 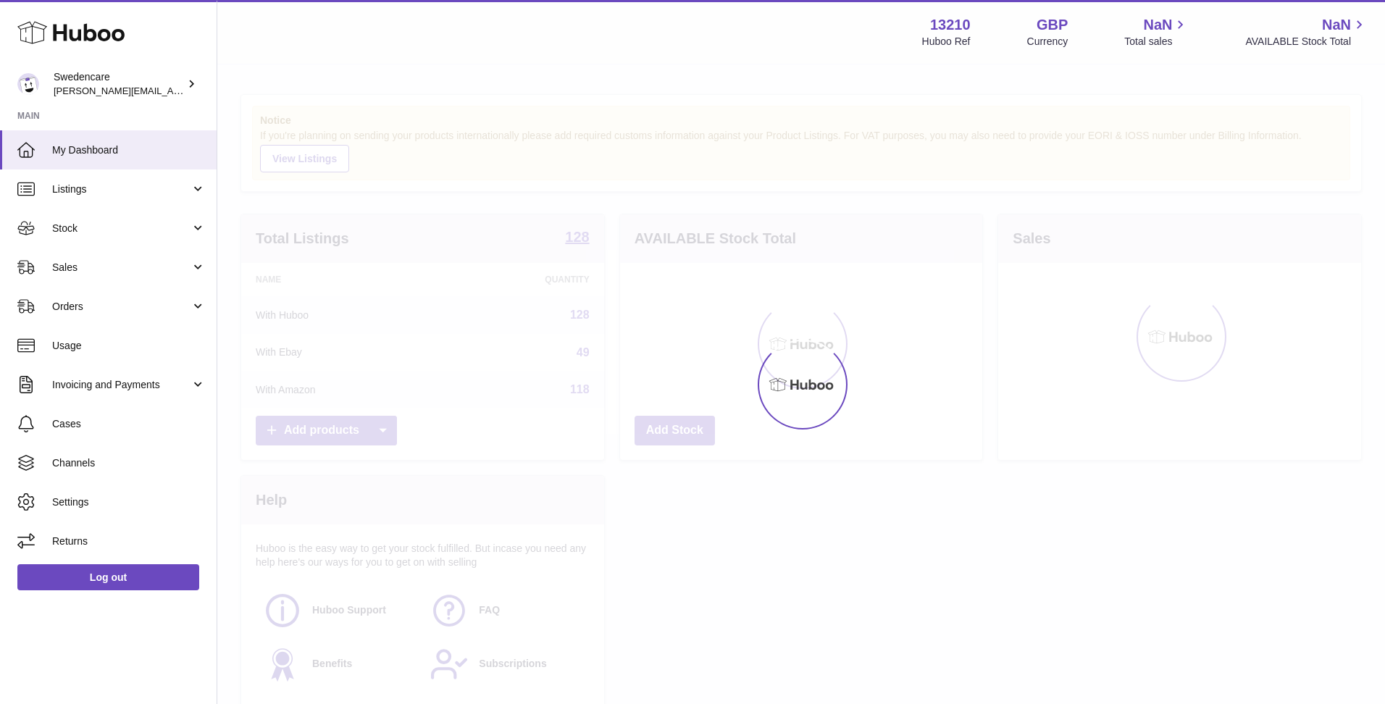 I want to click on img: daniel.corbridge@swedencare.co.uk, so click(x=28, y=84).